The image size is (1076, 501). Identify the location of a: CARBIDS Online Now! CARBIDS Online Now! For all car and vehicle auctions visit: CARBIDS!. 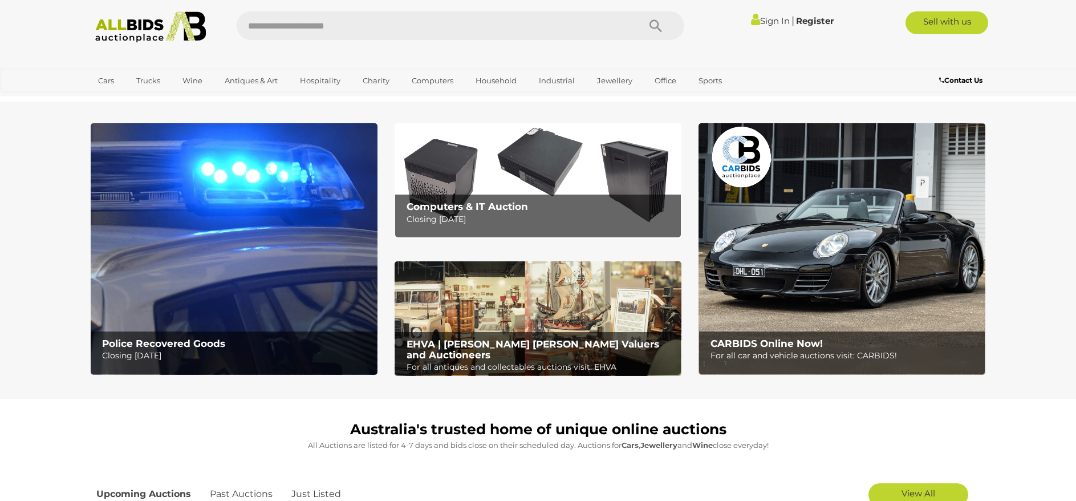
(841, 249).